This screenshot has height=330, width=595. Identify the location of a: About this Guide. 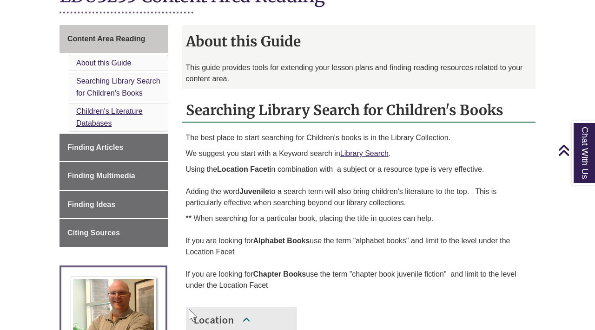
(104, 63).